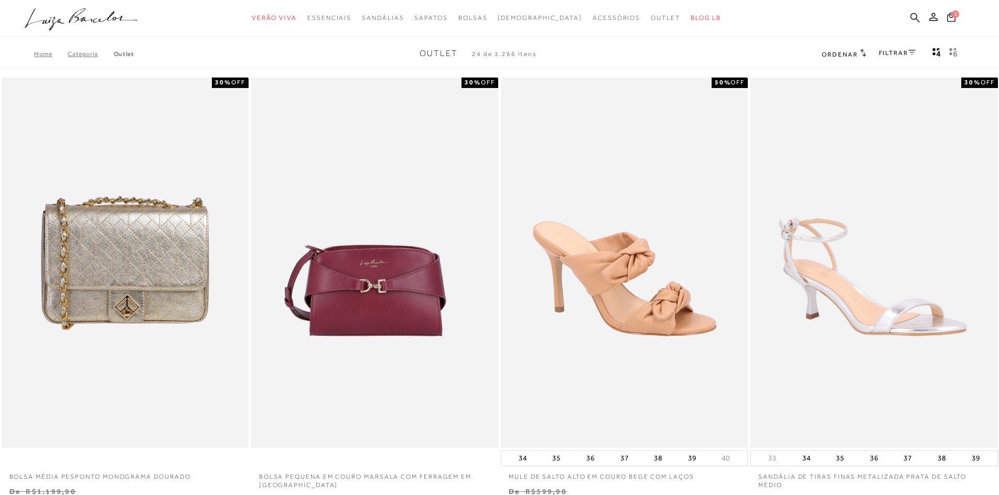 Image resolution: width=999 pixels, height=495 pixels. Describe the element at coordinates (125, 263) in the screenshot. I see `img: Bolsa média pesponto monograma dourado` at that location.